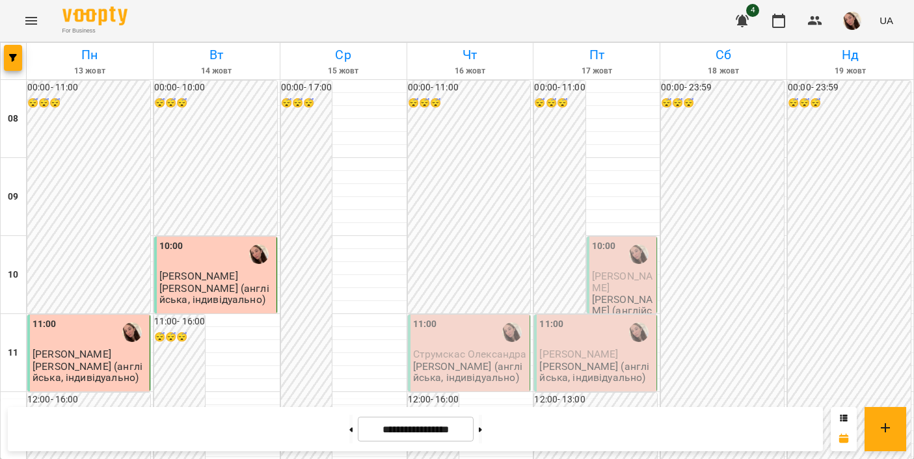 The width and height of the screenshot is (914, 459). What do you see at coordinates (723, 55) in the screenshot?
I see `h6: Сб` at bounding box center [723, 55].